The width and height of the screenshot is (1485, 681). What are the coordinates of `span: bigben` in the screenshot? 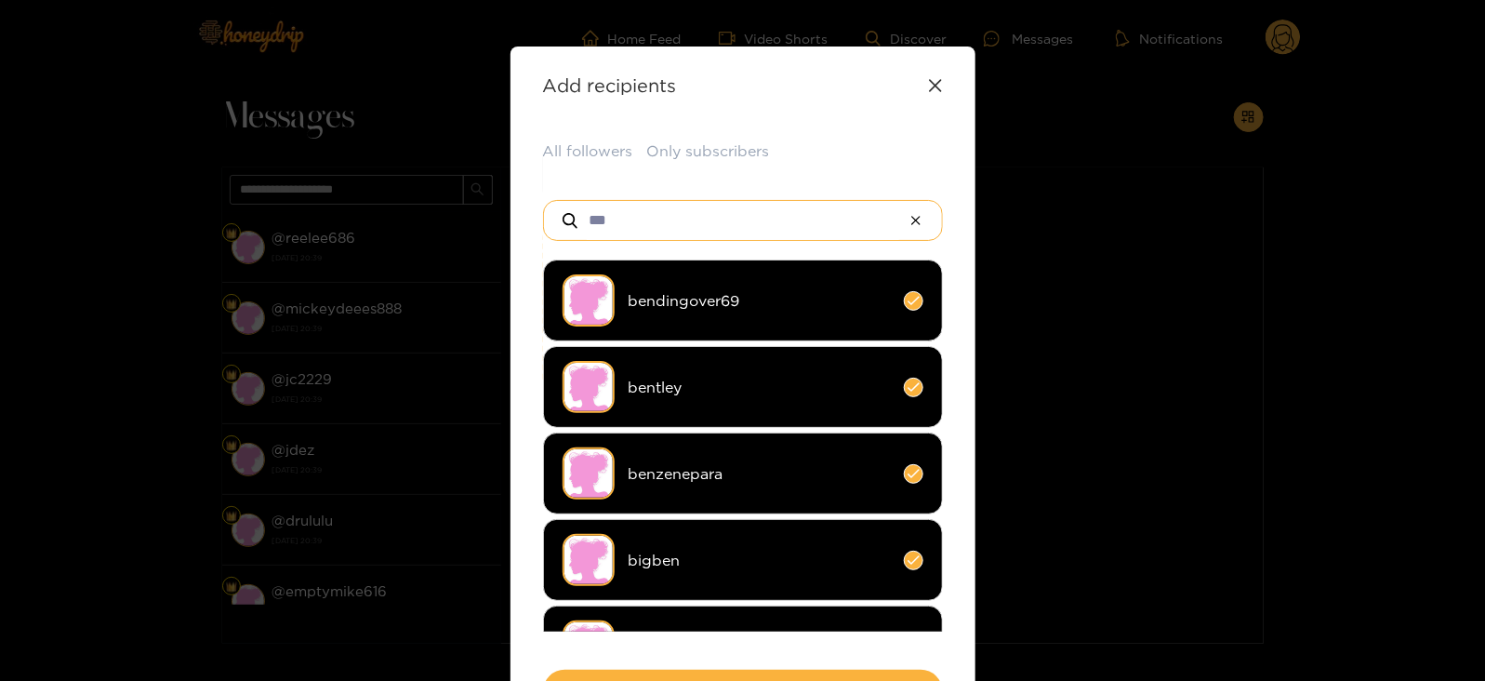 It's located at (759, 560).